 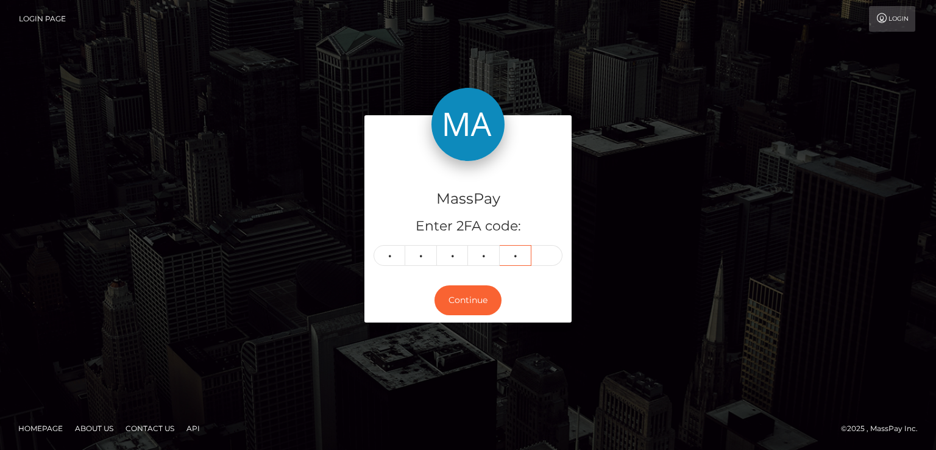 I want to click on a: Contact Us, so click(x=150, y=428).